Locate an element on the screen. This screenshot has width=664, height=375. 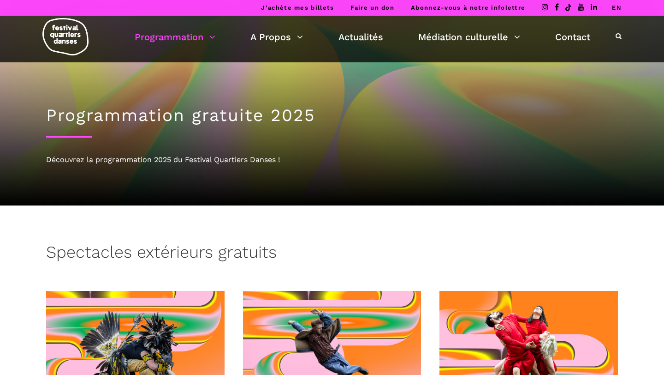
a: Contact is located at coordinates (573, 37).